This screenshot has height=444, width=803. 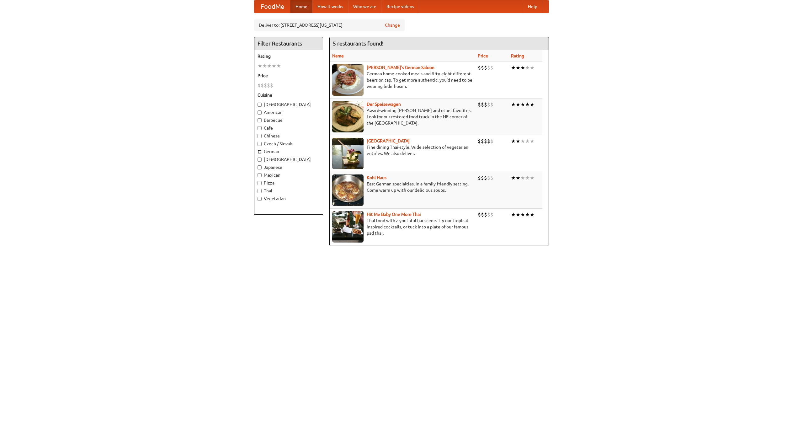 What do you see at coordinates (365, 7) in the screenshot?
I see `a: Who we are` at bounding box center [365, 7].